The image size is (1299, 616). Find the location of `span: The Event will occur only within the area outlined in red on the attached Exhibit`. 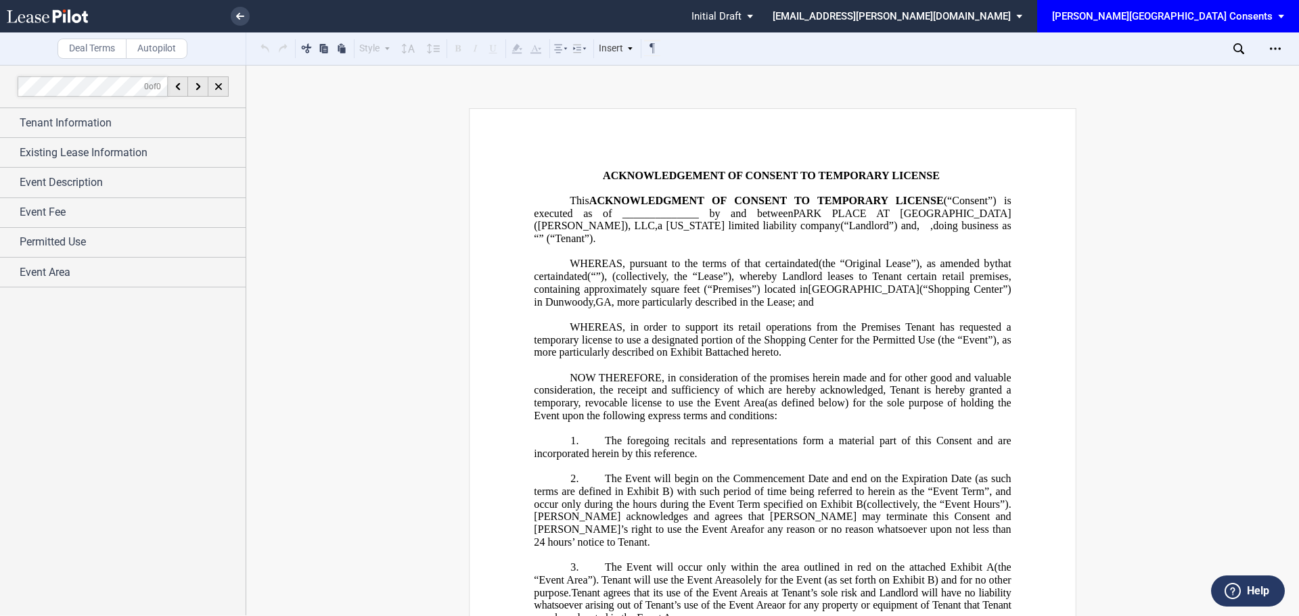

span: The Event will occur only within the area outlined in red on the attached Exhibit is located at coordinates (793, 567).